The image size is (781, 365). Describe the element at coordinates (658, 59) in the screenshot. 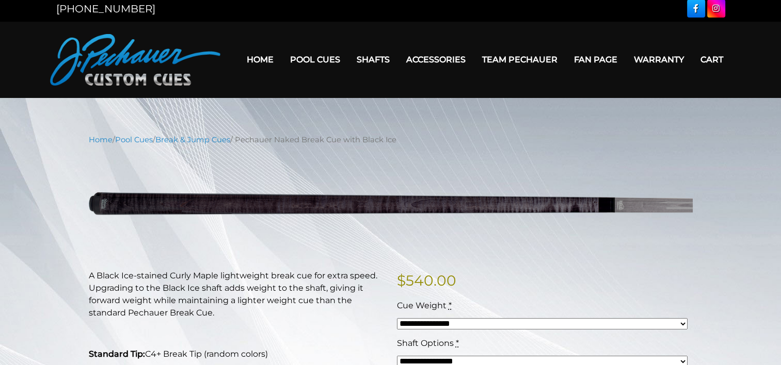

I see `a: Warranty` at that location.